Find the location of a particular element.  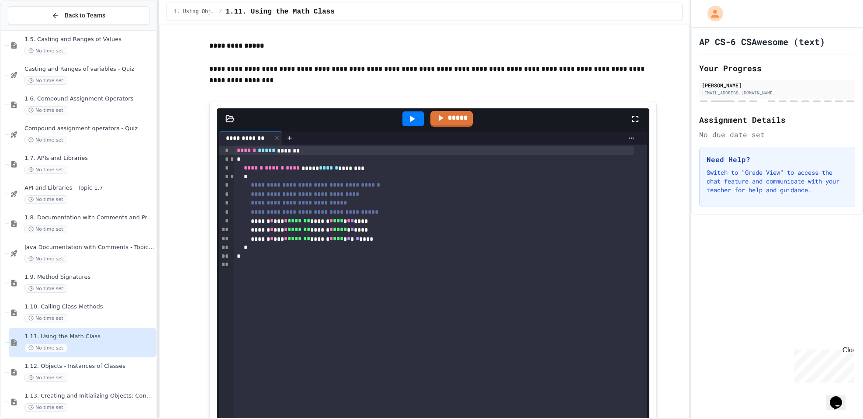

span: 1.10. Calling Class Methods is located at coordinates (90, 307).